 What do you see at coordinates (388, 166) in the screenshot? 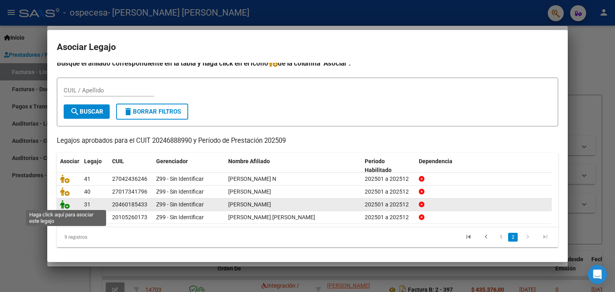
I see `datatable-header-cell: Periodo Habilitado` at bounding box center [388, 166].